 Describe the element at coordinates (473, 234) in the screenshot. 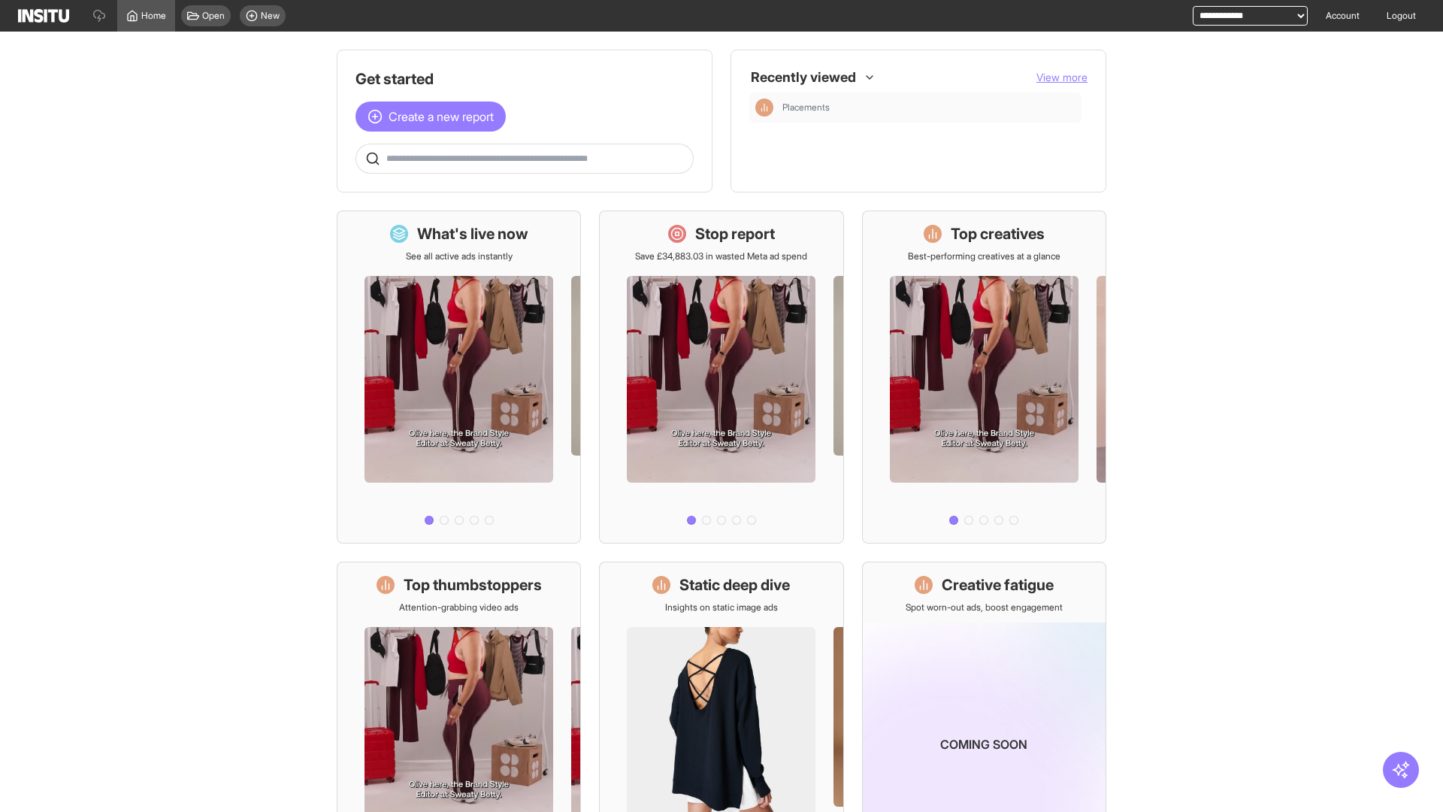

I see `h1: What's live now` at that location.